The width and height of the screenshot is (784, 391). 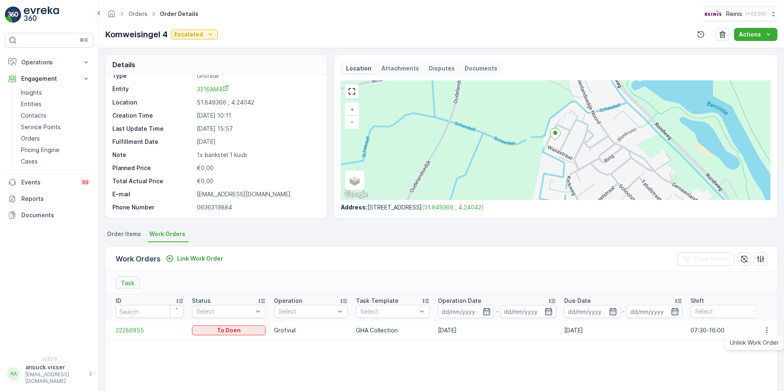 What do you see at coordinates (124, 65) in the screenshot?
I see `p: Details` at bounding box center [124, 65].